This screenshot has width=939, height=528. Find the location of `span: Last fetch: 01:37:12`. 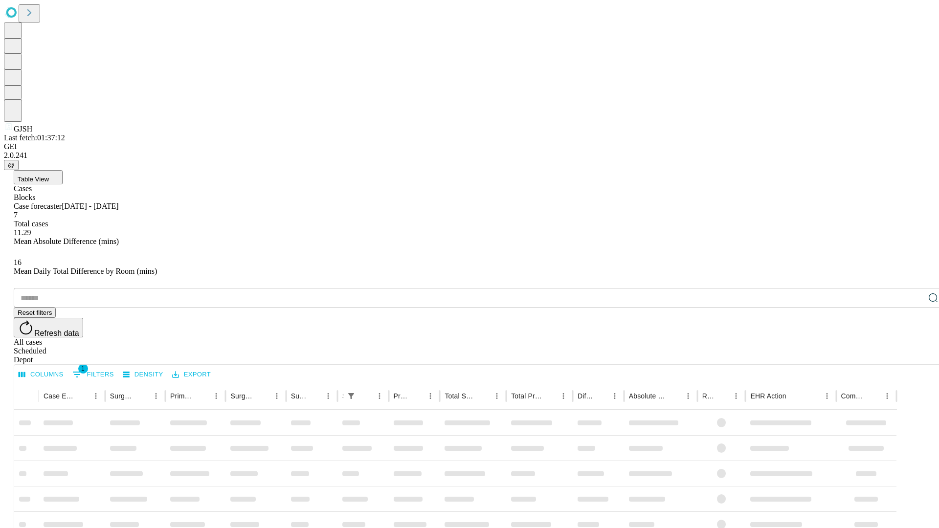

span: Last fetch: 01:37:12 is located at coordinates (34, 137).